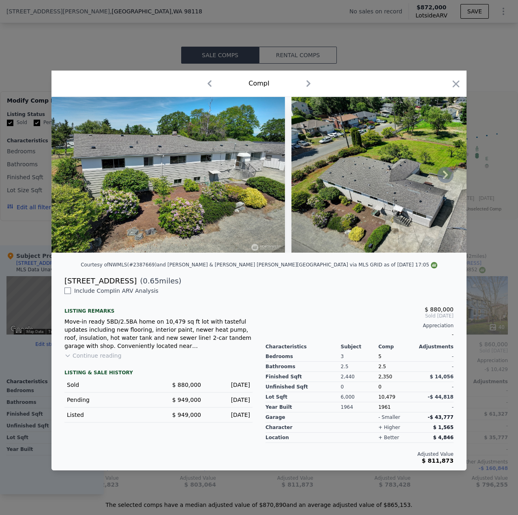 This screenshot has height=515, width=518. What do you see at coordinates (303, 376) in the screenshot?
I see `div: Finished Sqft` at bounding box center [303, 376].